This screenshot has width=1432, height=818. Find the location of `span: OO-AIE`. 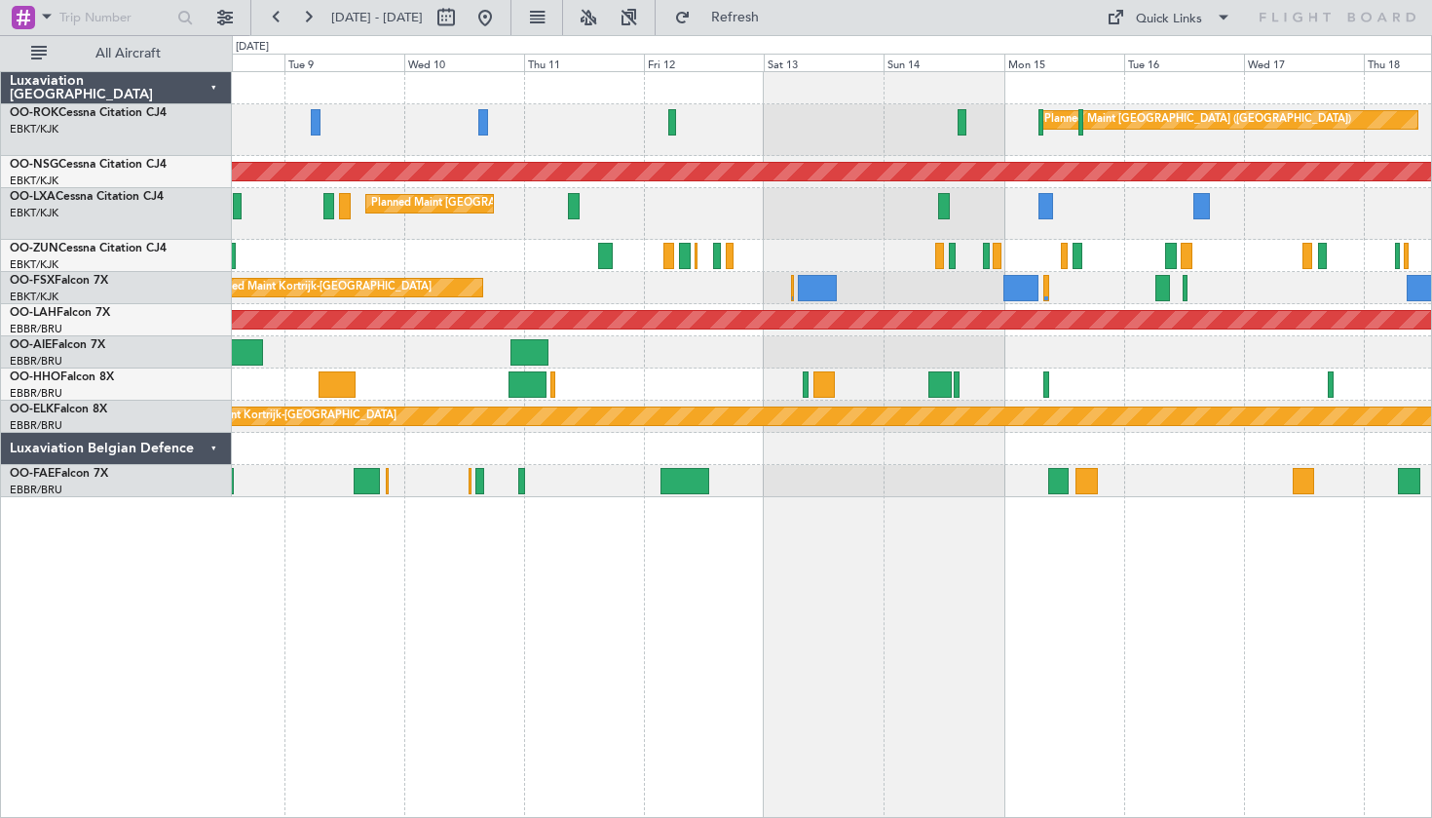

span: OO-AIE is located at coordinates (30, 345).